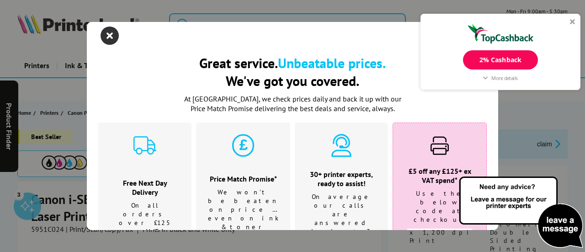 The height and width of the screenshot is (252, 585). Describe the element at coordinates (293, 72) in the screenshot. I see `h2: Great service. We've got you covered.` at that location.